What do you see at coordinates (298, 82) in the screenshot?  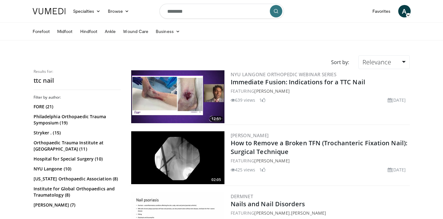 I see `a: Immediate Fusion: Indications for a TTC Nail` at bounding box center [298, 82].